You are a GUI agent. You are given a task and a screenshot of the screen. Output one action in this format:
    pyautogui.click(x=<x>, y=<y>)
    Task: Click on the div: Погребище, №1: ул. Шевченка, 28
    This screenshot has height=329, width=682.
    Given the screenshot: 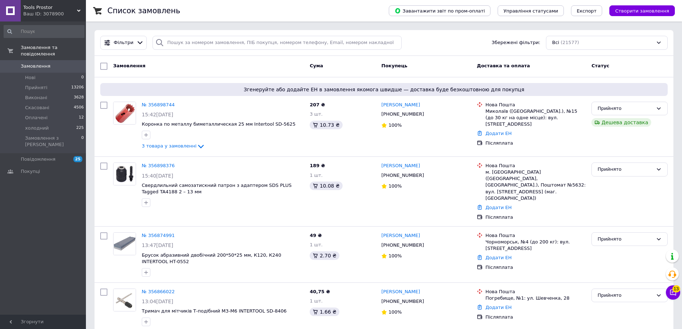 What is the action you would take?
    pyautogui.click(x=536, y=298)
    